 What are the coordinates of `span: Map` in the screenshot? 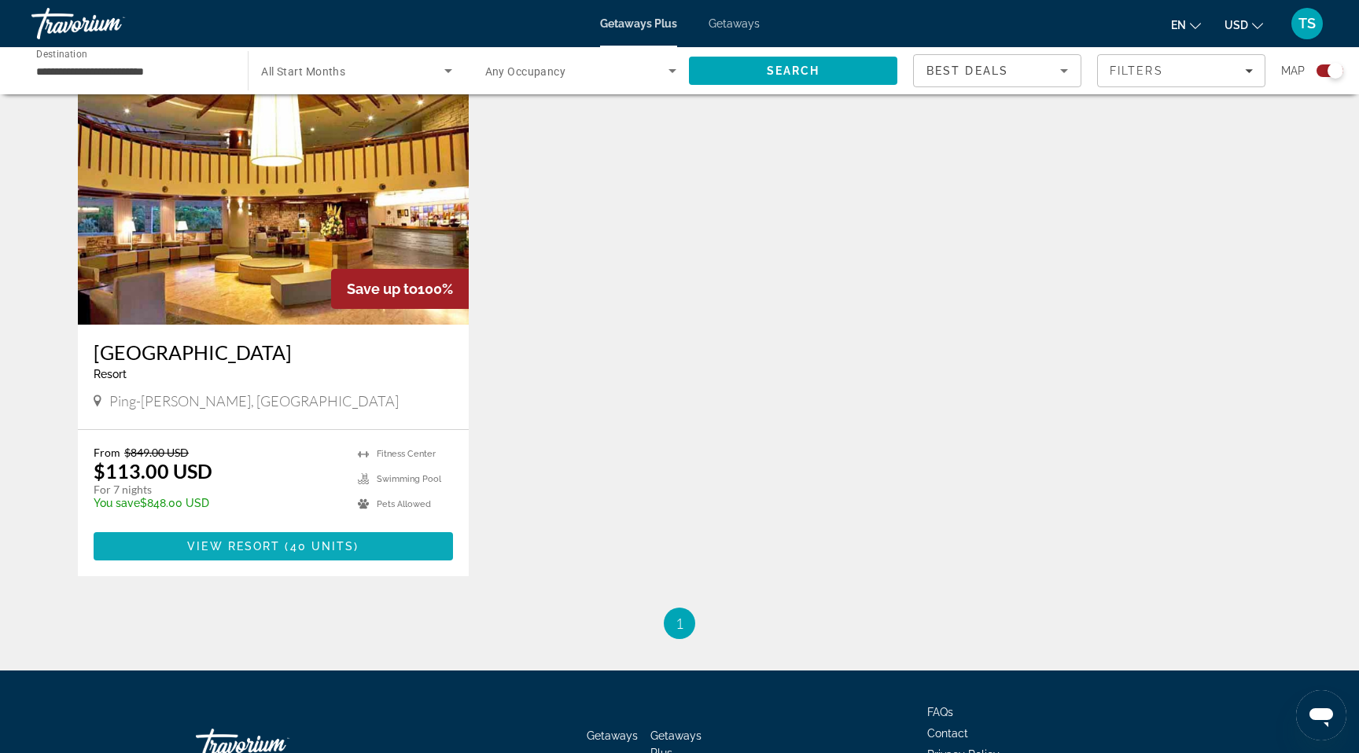 It's located at (1293, 71).